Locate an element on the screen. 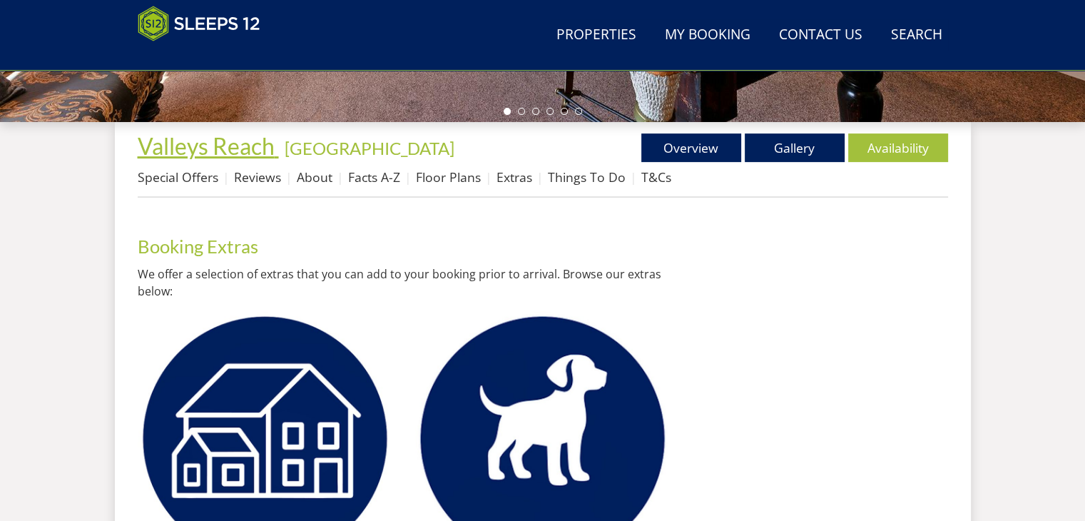 This screenshot has width=1085, height=521. a: Contact Us is located at coordinates (820, 35).